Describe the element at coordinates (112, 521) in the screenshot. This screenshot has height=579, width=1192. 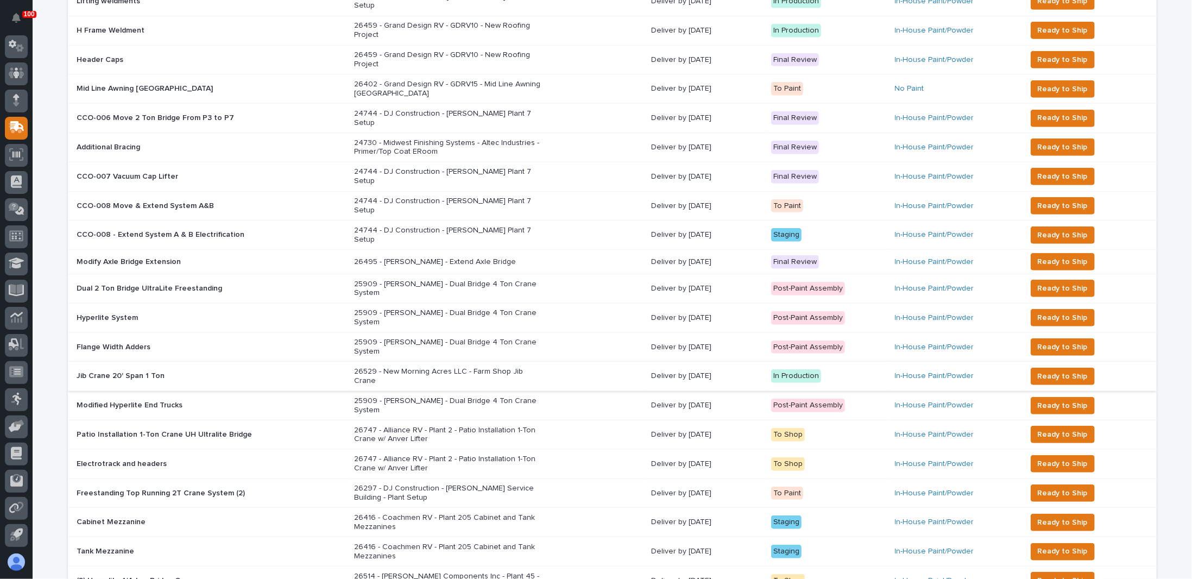
I see `p: Cabinet Mezzanine` at that location.